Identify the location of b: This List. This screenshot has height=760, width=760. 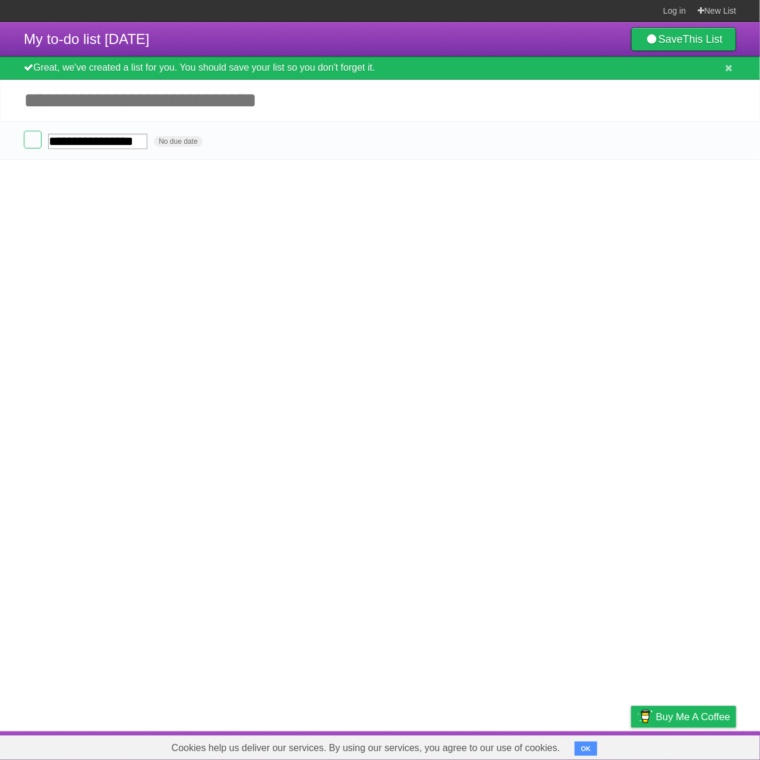
(702, 39).